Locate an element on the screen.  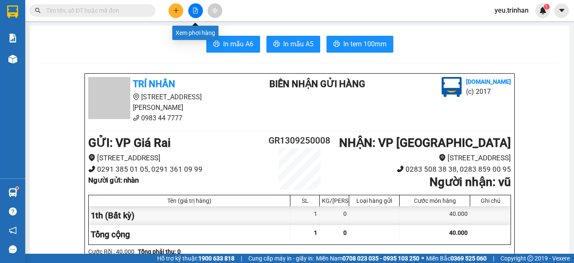
li: 0983 44 7777 is located at coordinates (166, 118).